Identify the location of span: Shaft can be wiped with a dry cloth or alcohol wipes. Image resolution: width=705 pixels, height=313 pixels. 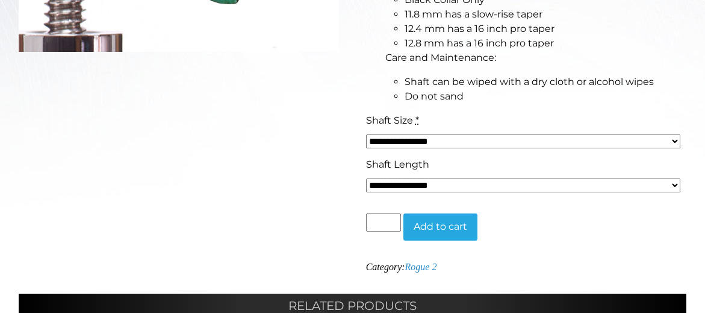
(529, 81).